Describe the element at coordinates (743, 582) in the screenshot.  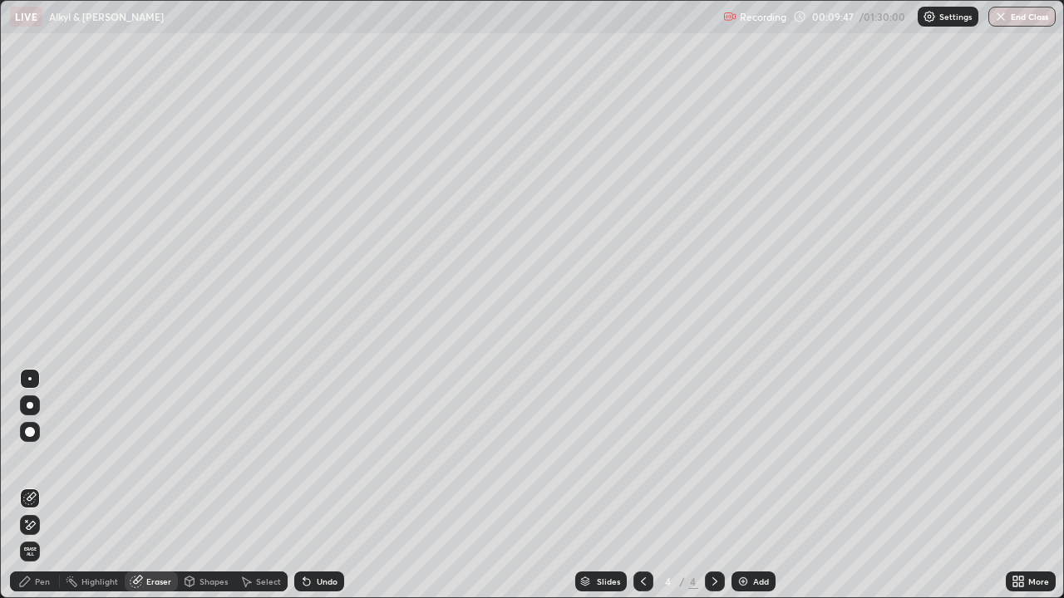
I see `img: add-slide-button` at that location.